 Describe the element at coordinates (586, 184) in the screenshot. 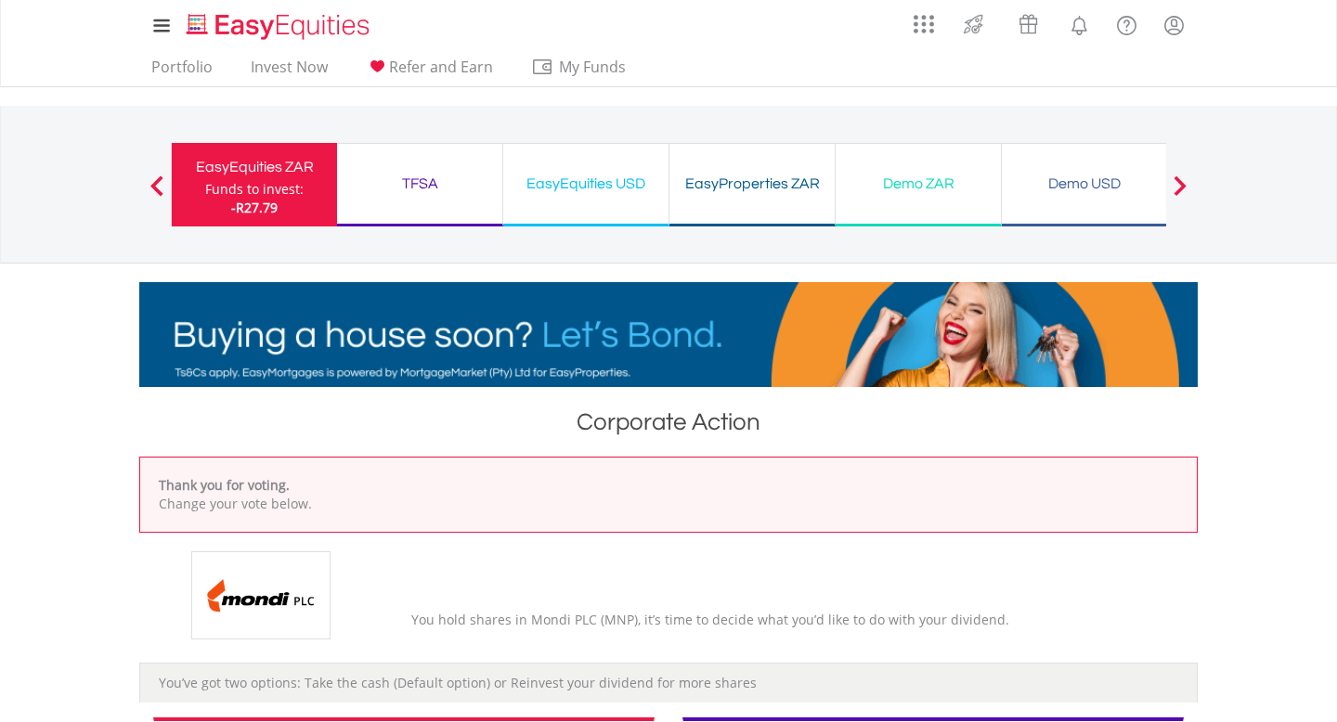

I see `div: EasyEquities USD` at that location.